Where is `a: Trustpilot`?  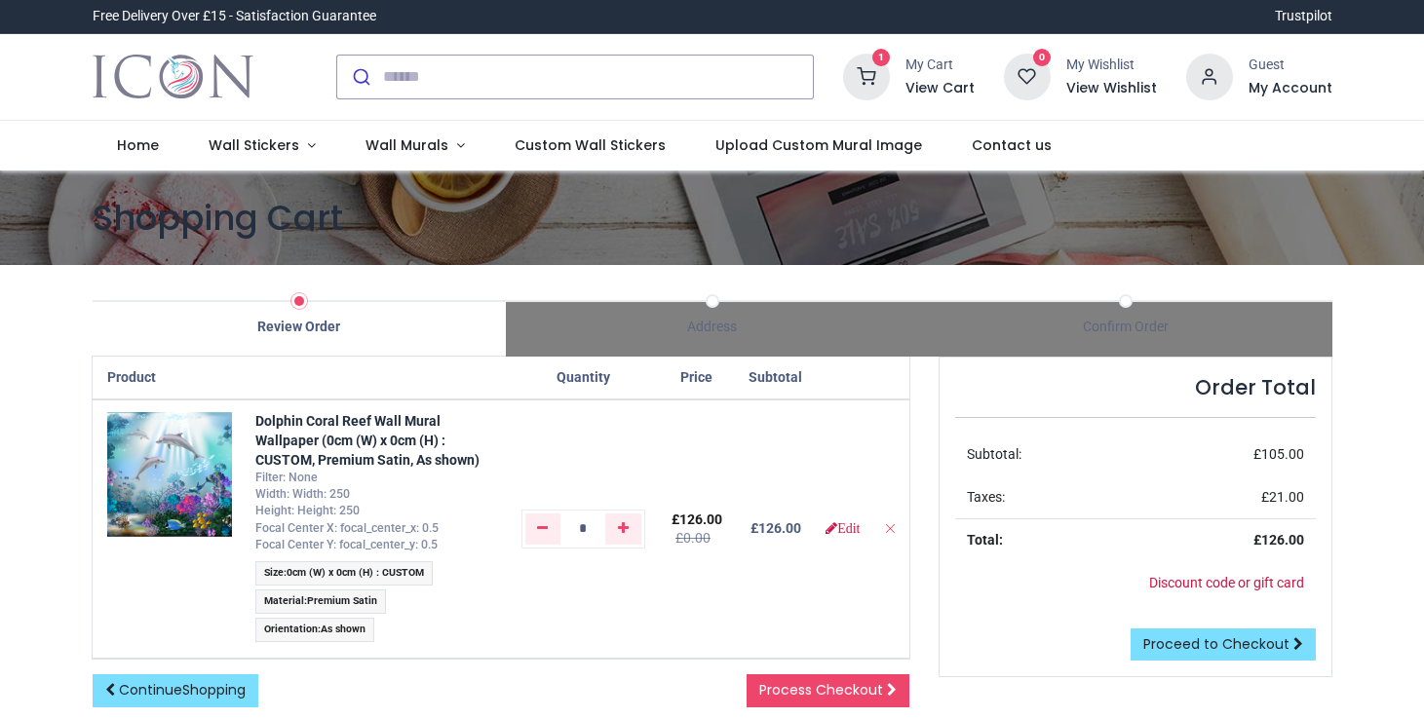 a: Trustpilot is located at coordinates (1303, 17).